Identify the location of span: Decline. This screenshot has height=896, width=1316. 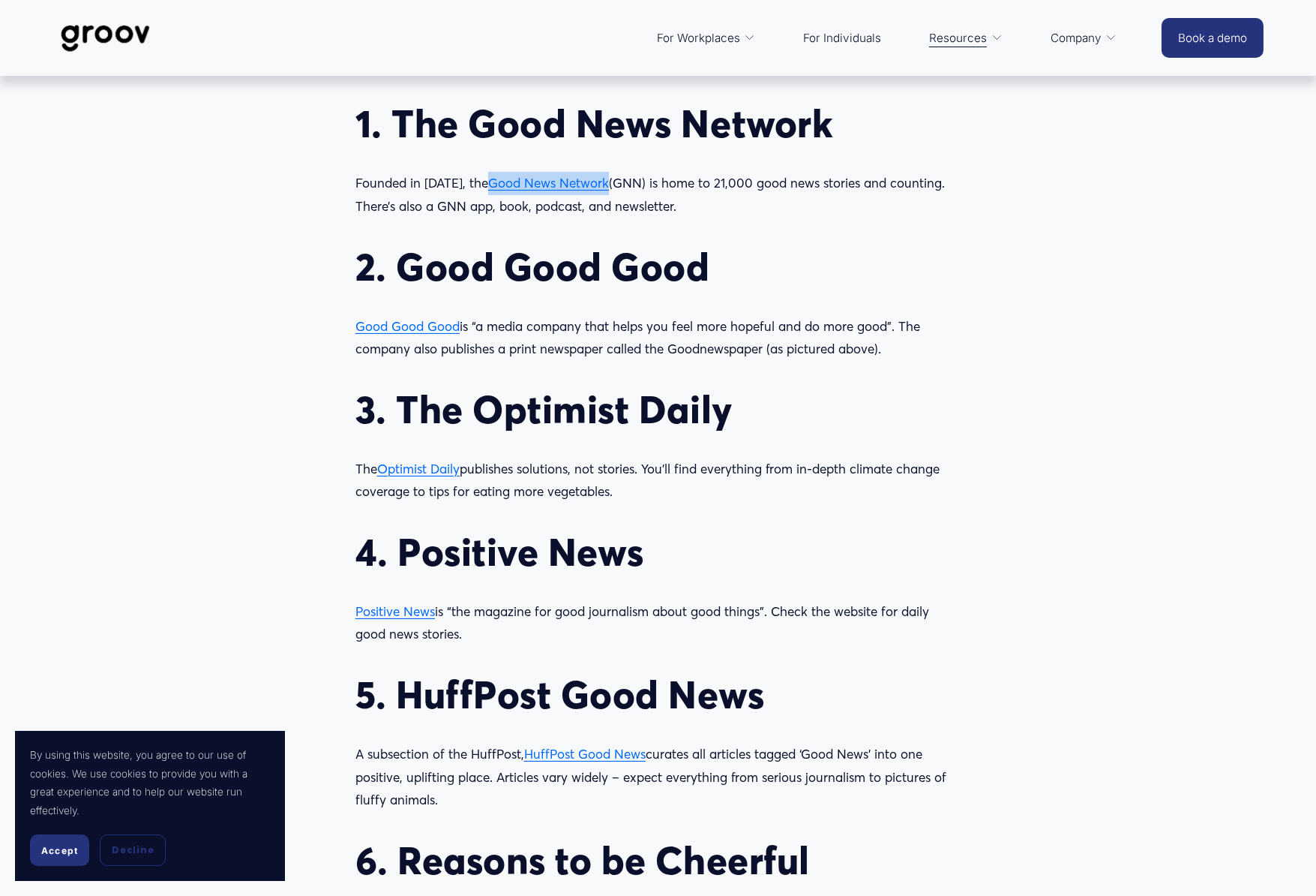
(133, 850).